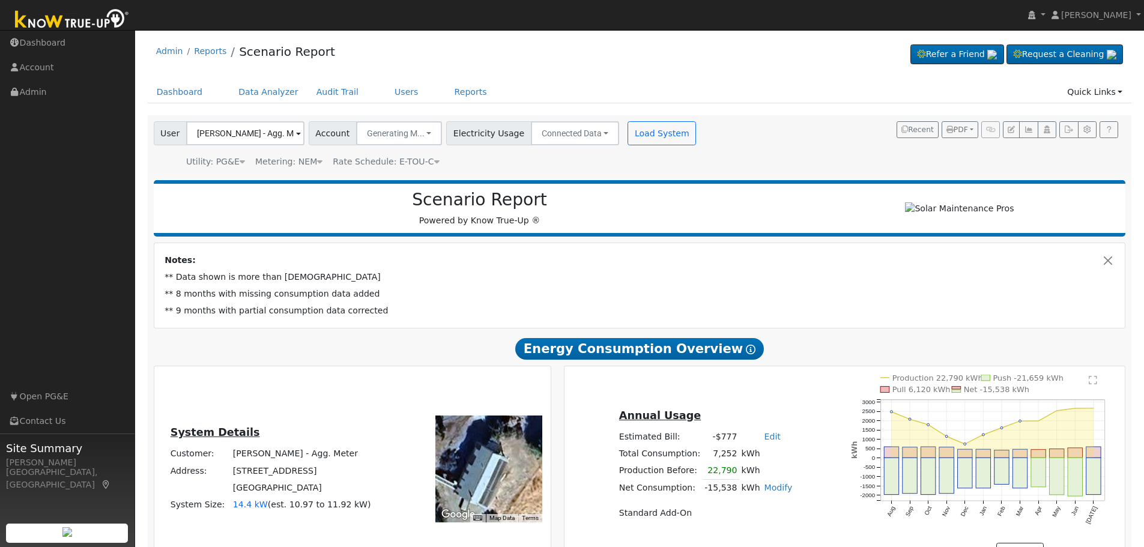 This screenshot has width=1144, height=547. Describe the element at coordinates (1087, 130) in the screenshot. I see `button: Settings` at that location.